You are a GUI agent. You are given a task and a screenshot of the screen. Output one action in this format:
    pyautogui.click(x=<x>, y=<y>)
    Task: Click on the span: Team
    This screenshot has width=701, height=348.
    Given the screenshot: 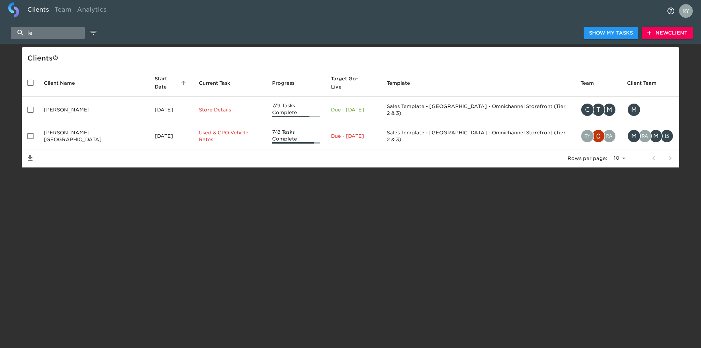 What is the action you would take?
    pyautogui.click(x=591, y=83)
    